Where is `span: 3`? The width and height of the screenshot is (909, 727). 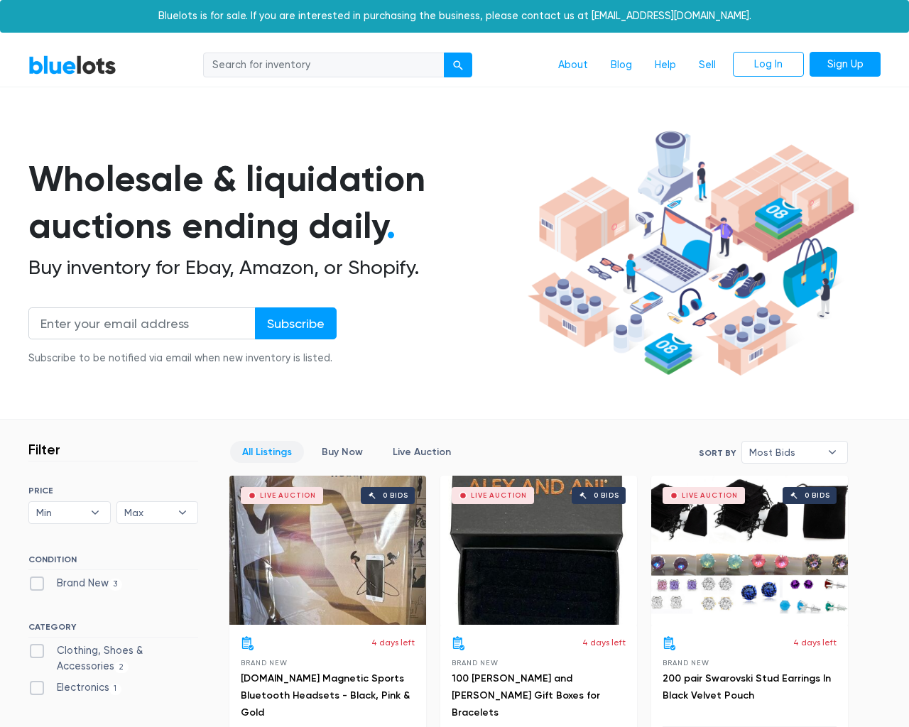
span: 3 is located at coordinates (115, 584).